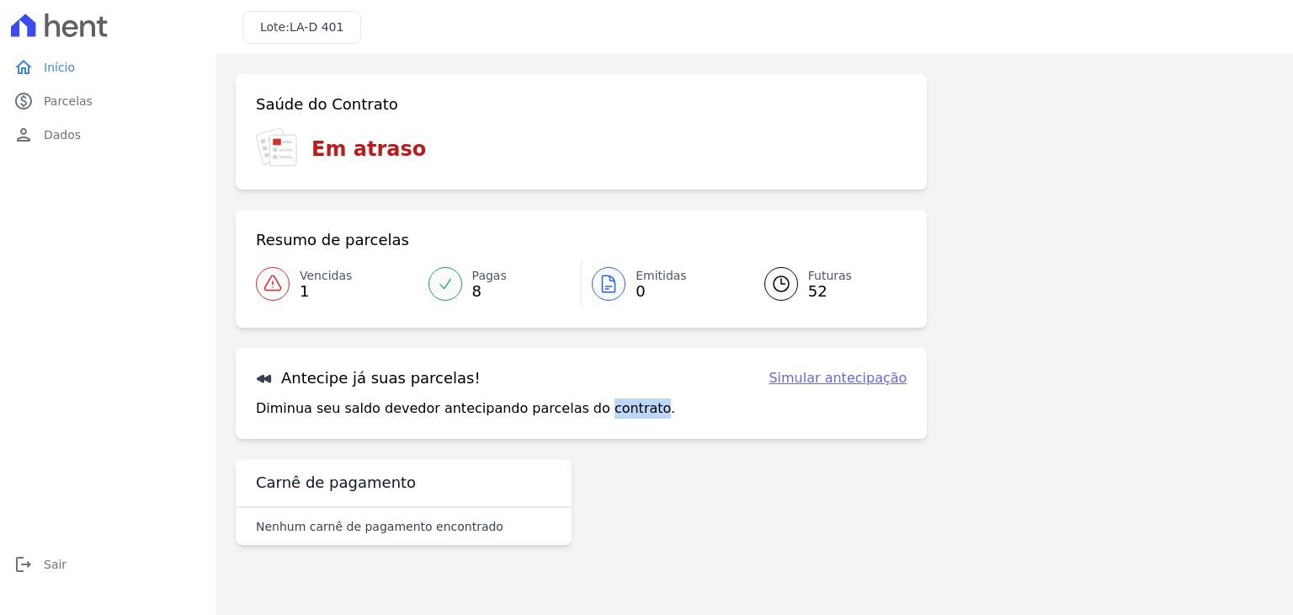 The height and width of the screenshot is (615, 1293). What do you see at coordinates (55, 564) in the screenshot?
I see `span: Sair` at bounding box center [55, 564].